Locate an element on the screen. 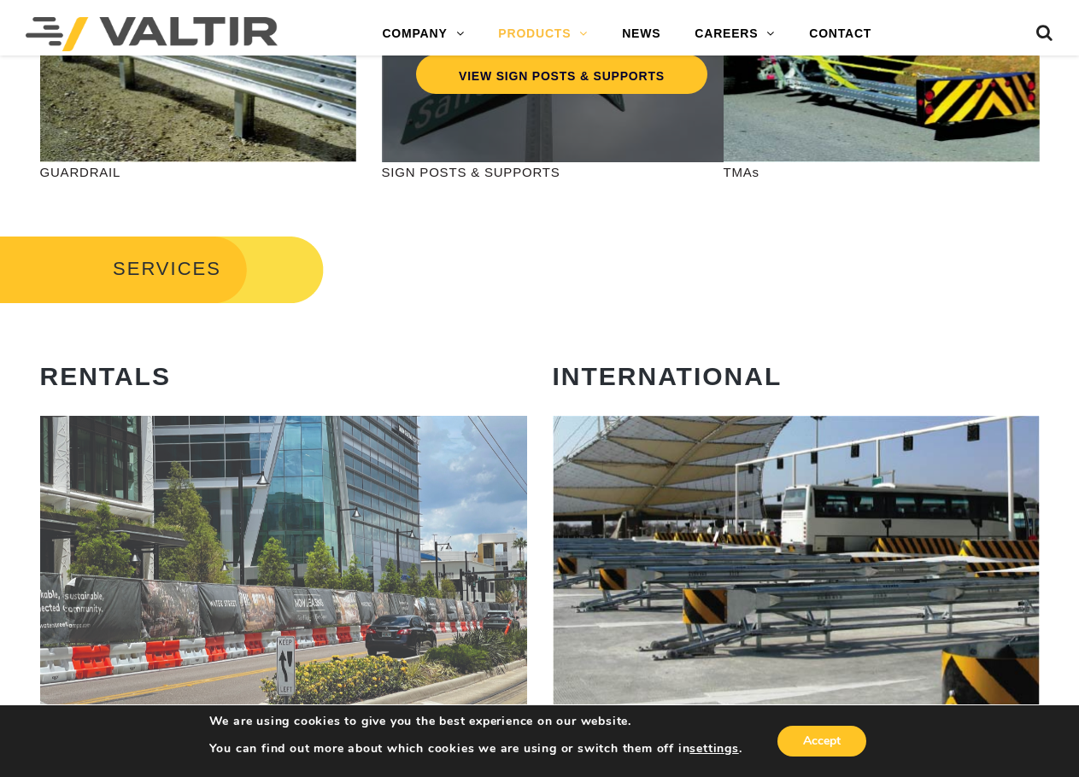  p: SIGN POSTS & SUPPORTS is located at coordinates (540, 172).